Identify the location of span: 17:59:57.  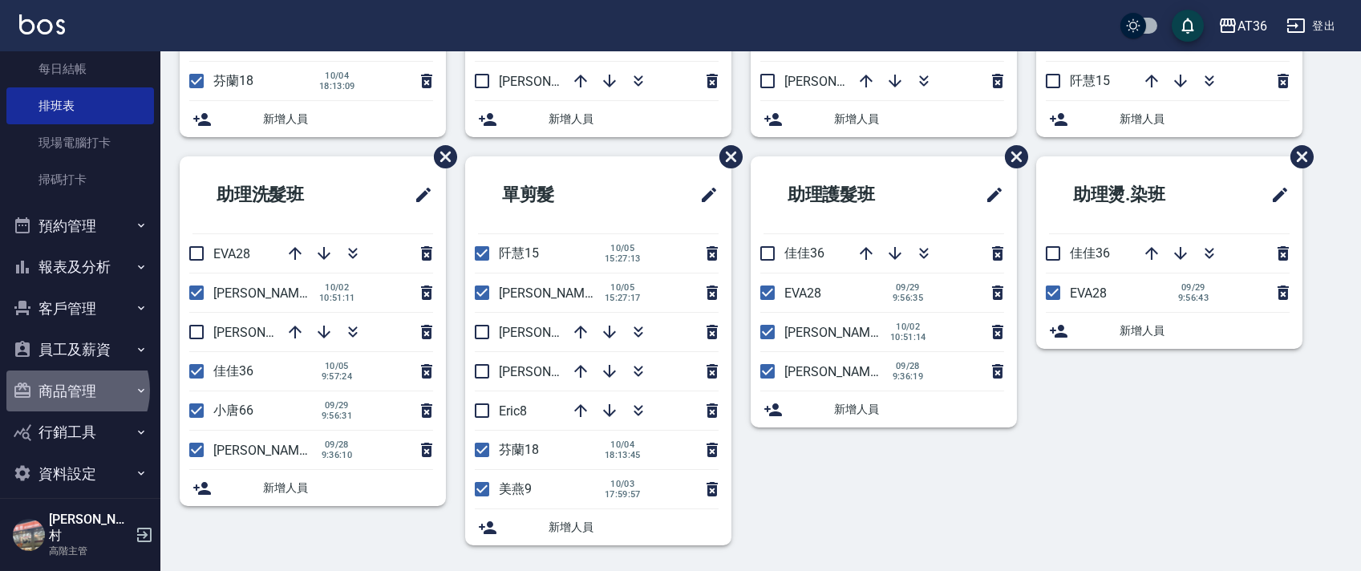
(622, 494).